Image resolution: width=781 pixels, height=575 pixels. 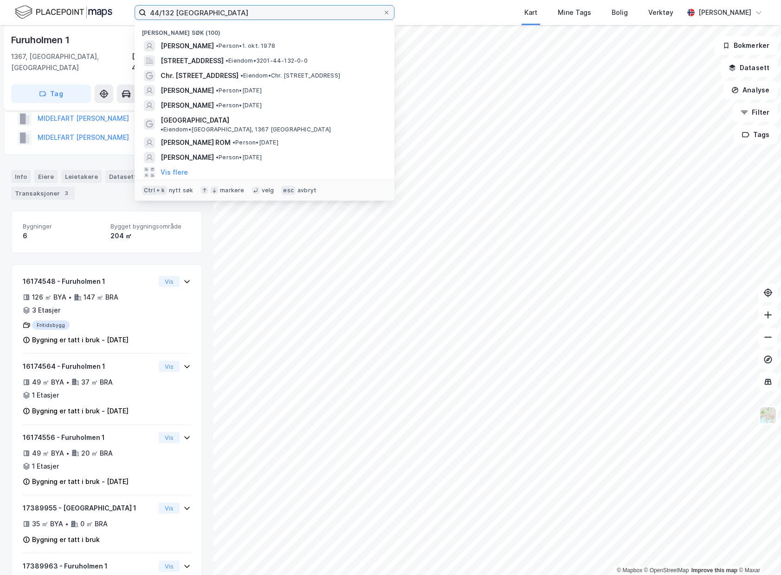 I want to click on div: Eiere, so click(x=46, y=176).